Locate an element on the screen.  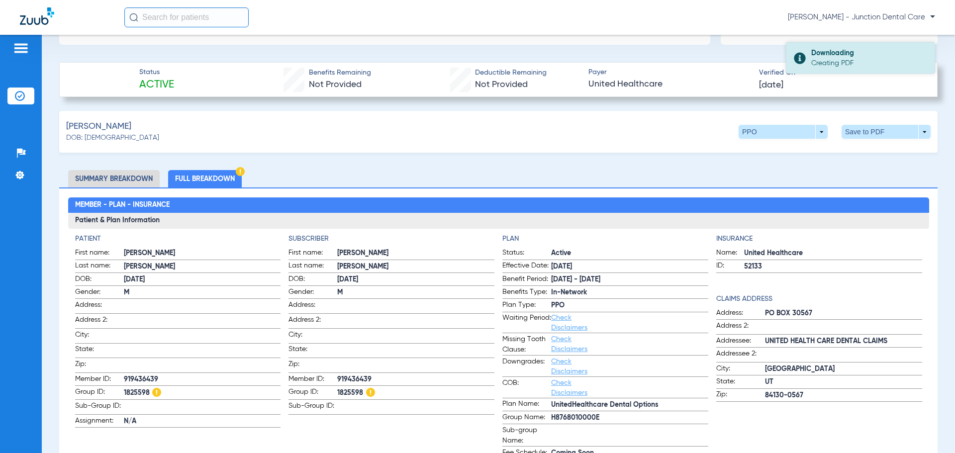
div: Creating PDF is located at coordinates (869, 63).